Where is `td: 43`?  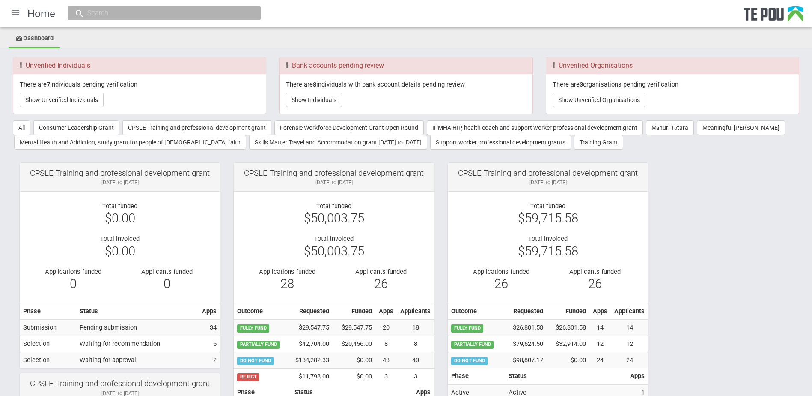 td: 43 is located at coordinates (386, 360).